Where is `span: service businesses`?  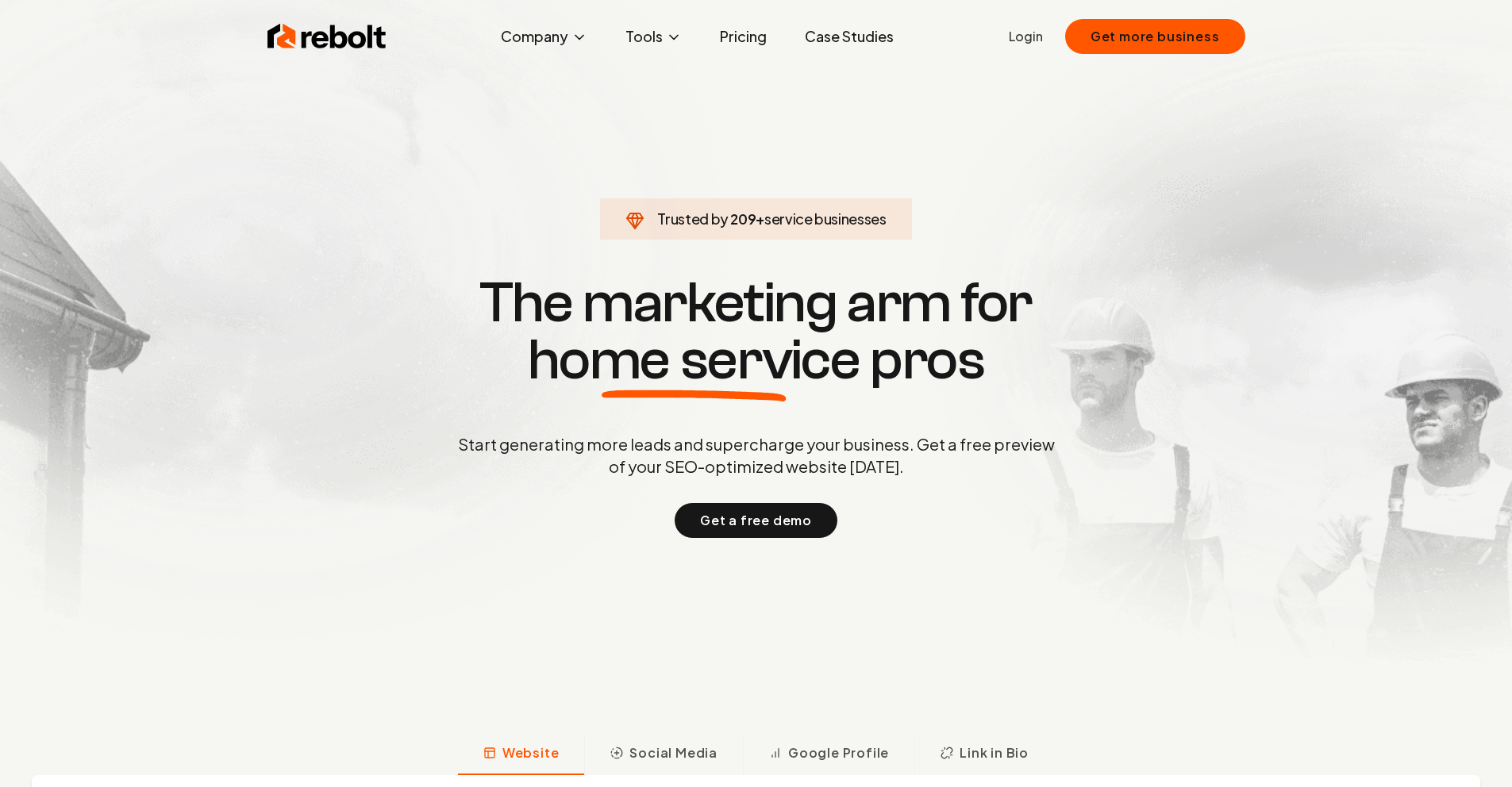
span: service businesses is located at coordinates (825, 218).